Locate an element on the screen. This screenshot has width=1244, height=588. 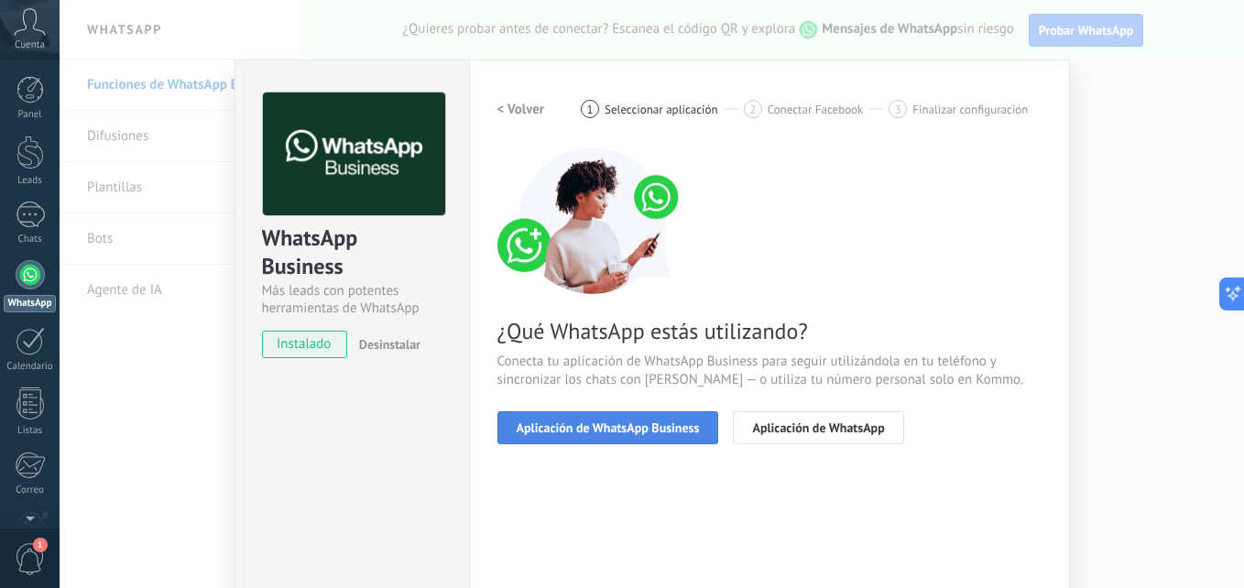
div: Panel is located at coordinates (30, 114).